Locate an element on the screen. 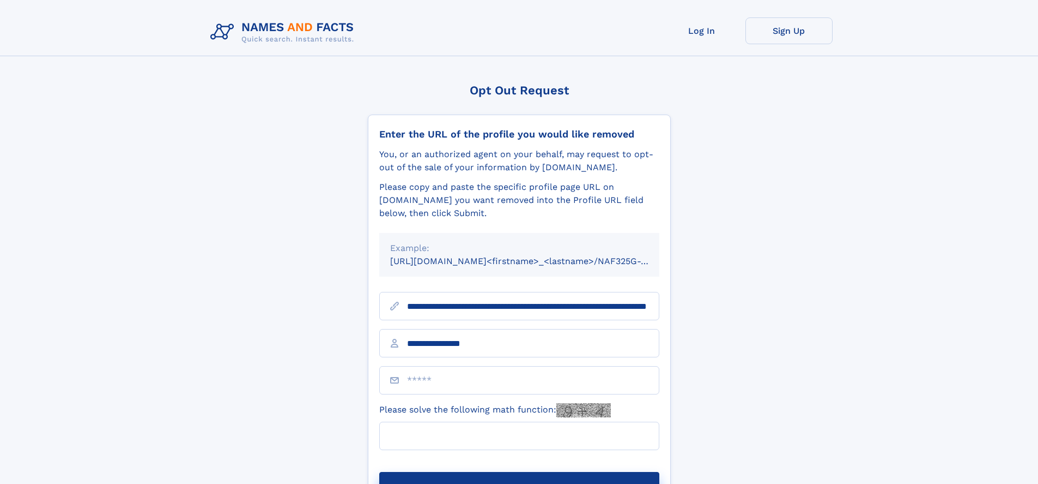 This screenshot has width=1038, height=484. div: Enter the URL of the profile you would like removed is located at coordinates (520, 134).